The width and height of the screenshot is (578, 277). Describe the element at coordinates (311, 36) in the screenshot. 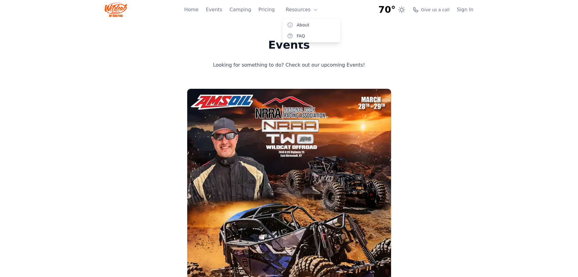

I see `a: FAQ` at that location.